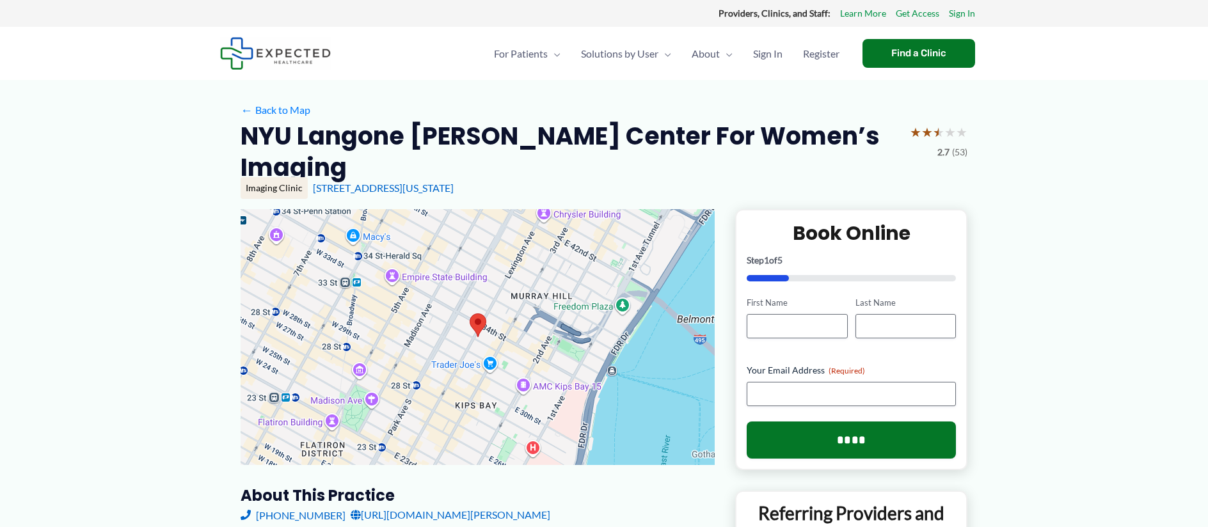 This screenshot has width=1208, height=527. What do you see at coordinates (797, 303) in the screenshot?
I see `label: First Name` at bounding box center [797, 303].